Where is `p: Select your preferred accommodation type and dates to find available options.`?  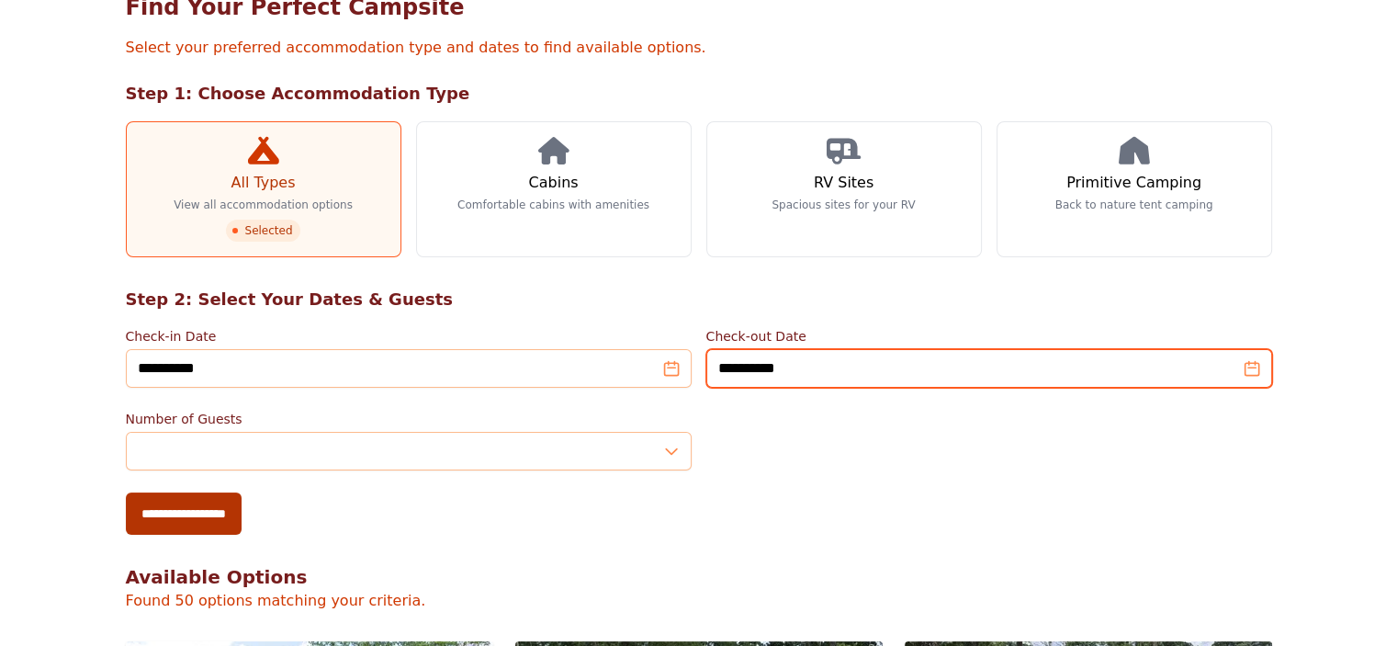 p: Select your preferred accommodation type and dates to find available options. is located at coordinates (699, 48).